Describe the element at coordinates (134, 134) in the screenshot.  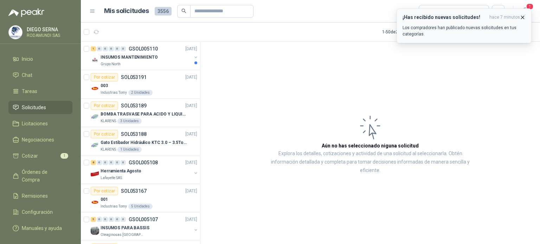
I see `p: SOL053188` at that location.